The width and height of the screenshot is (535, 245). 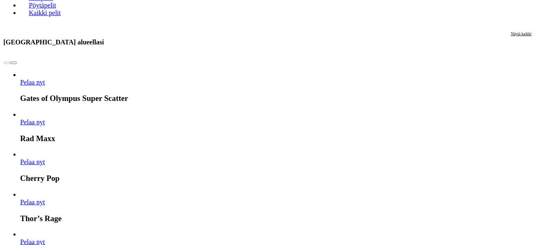 I want to click on a: Gates of Olympus Super Scatter, so click(x=32, y=82).